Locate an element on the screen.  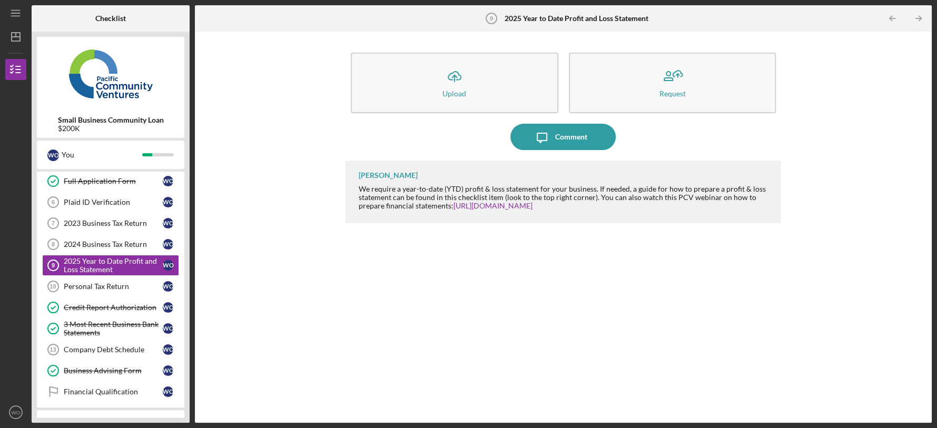
img: Product logo is located at coordinates (111, 74).